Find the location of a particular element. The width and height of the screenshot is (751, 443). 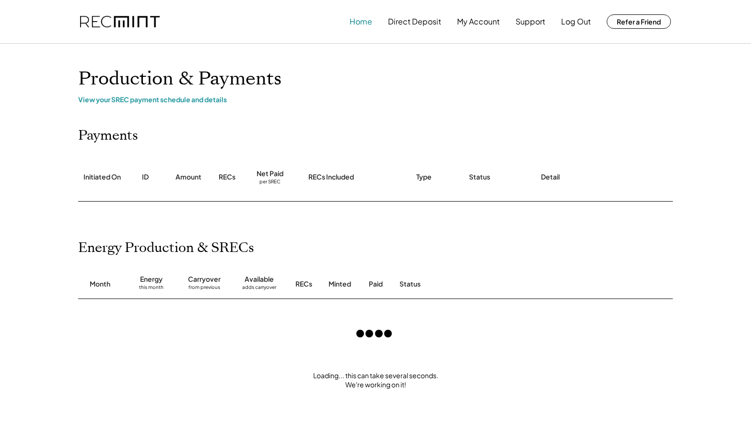

div: View your SREC payment schedule and details is located at coordinates (376, 99).